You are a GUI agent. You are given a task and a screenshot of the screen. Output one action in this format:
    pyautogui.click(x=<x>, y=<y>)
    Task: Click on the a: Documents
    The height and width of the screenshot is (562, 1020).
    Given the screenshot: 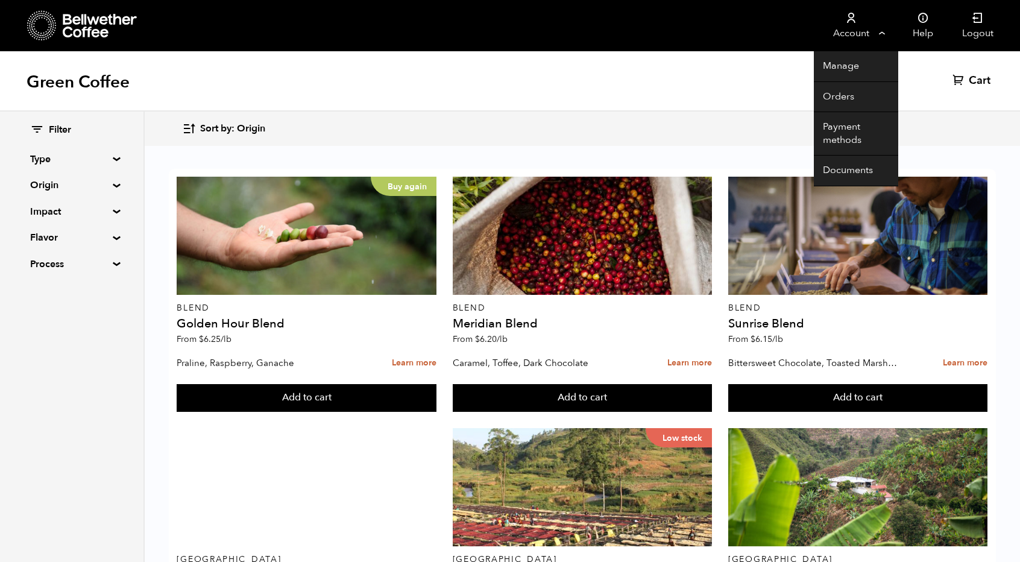 What is the action you would take?
    pyautogui.click(x=856, y=171)
    